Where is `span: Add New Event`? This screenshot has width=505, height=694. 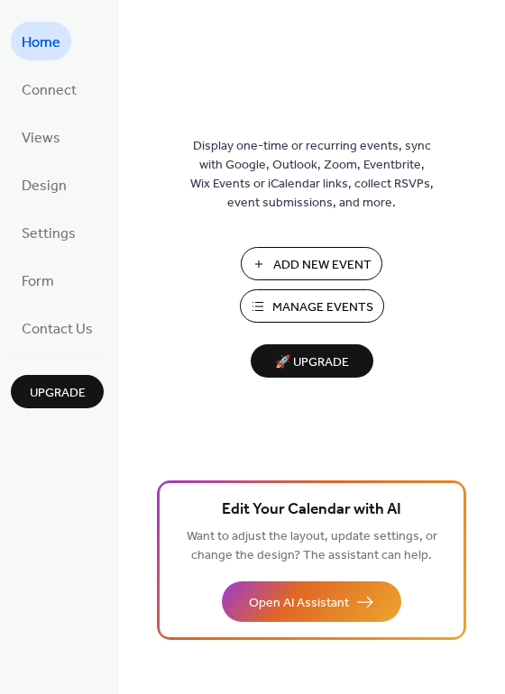
span: Add New Event is located at coordinates (322, 265).